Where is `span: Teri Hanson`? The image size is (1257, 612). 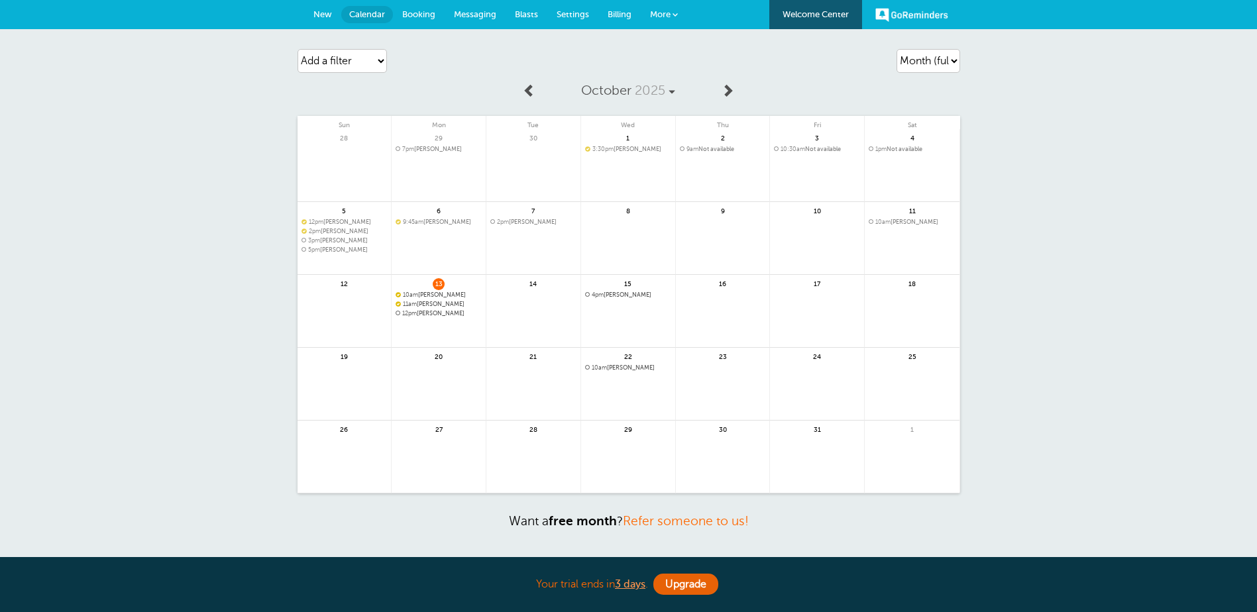 span: Teri Hanson is located at coordinates (439, 149).